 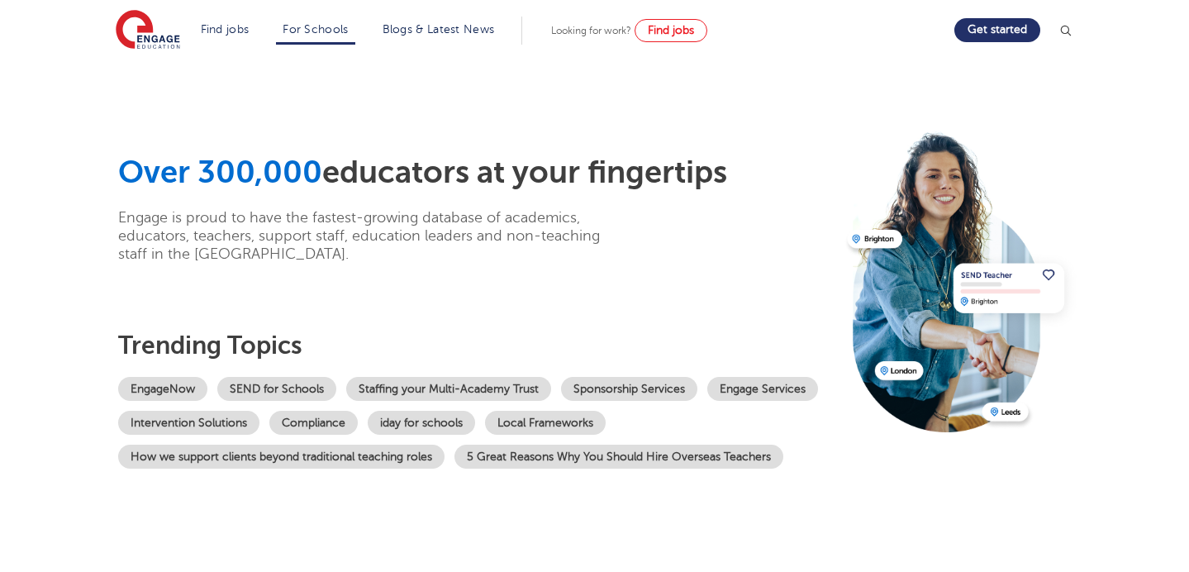 What do you see at coordinates (997, 30) in the screenshot?
I see `a: Get started` at bounding box center [997, 30].